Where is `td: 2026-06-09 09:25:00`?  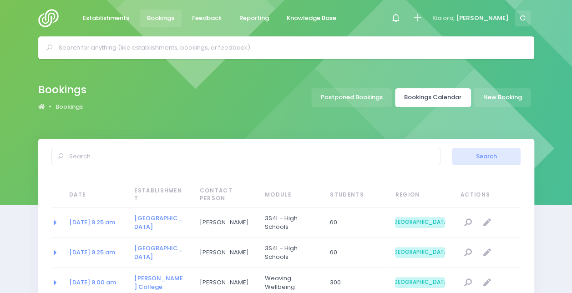 td: 2026-06-09 09:25:00 is located at coordinates (96, 253).